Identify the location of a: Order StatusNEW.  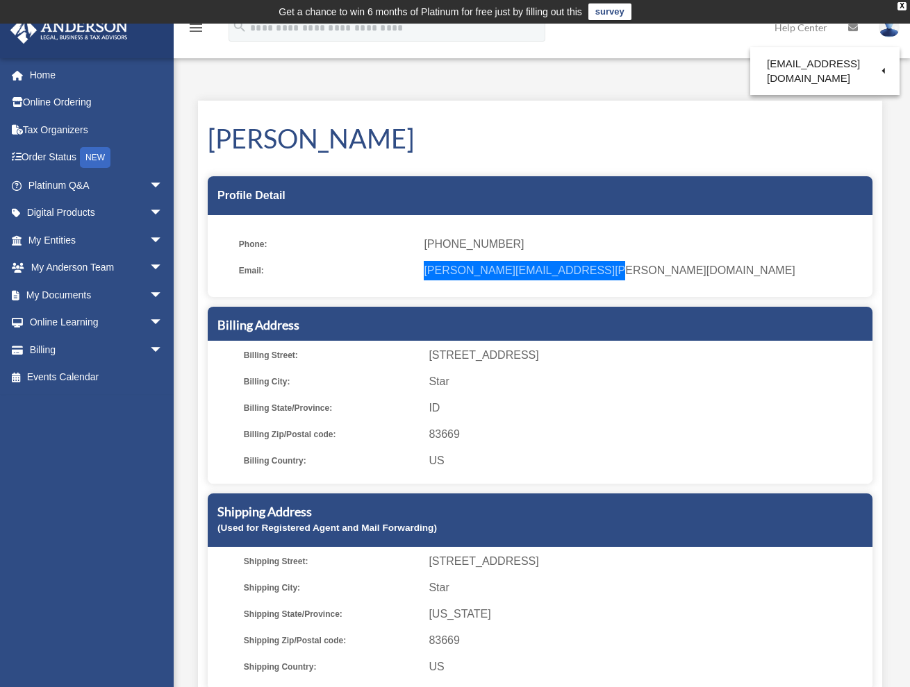
(97, 158).